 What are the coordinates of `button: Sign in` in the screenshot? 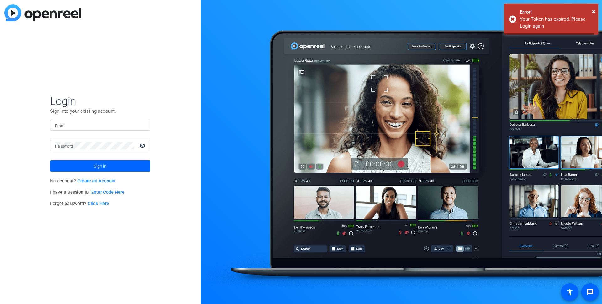 It's located at (100, 166).